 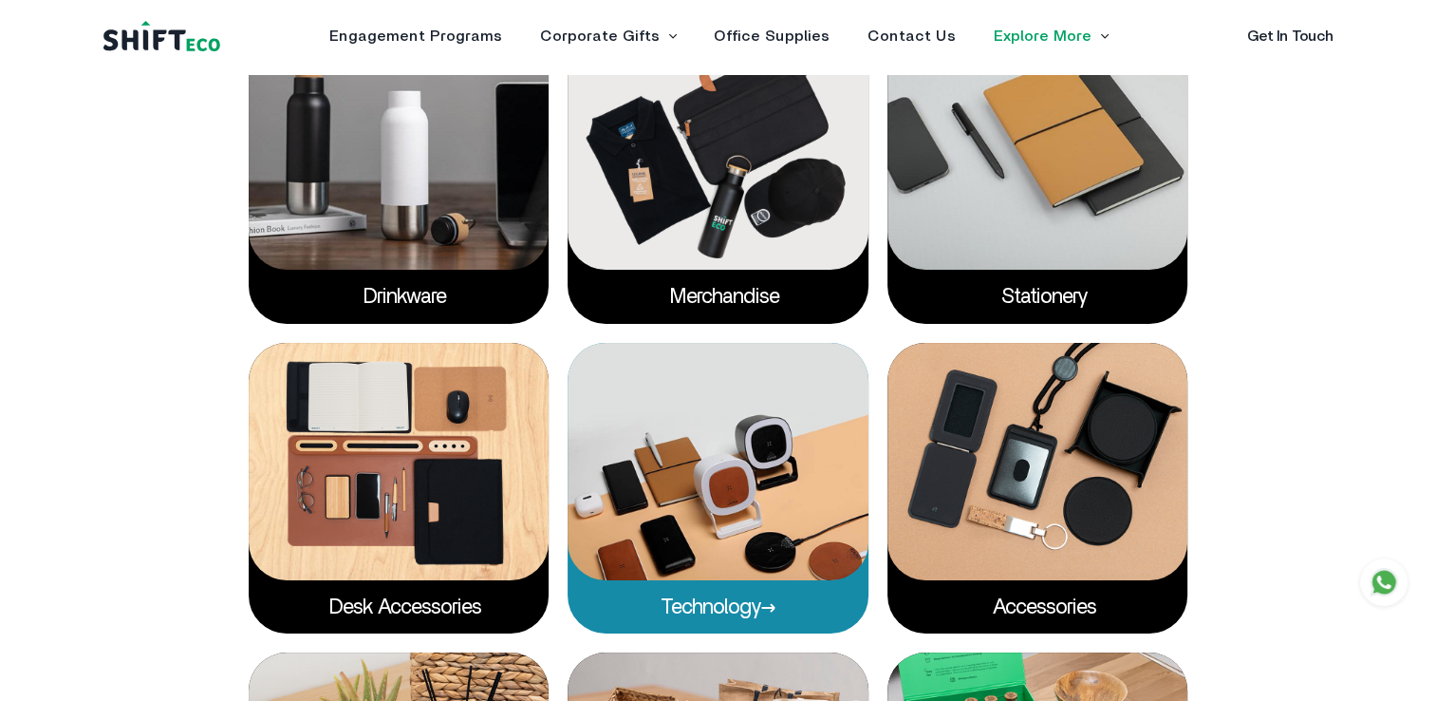 What do you see at coordinates (1042, 36) in the screenshot?
I see `a: Explore More` at bounding box center [1042, 36].